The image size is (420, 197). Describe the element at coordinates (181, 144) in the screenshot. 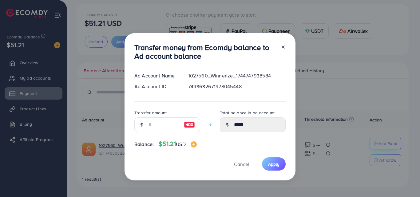

I see `span: USD` at that location.